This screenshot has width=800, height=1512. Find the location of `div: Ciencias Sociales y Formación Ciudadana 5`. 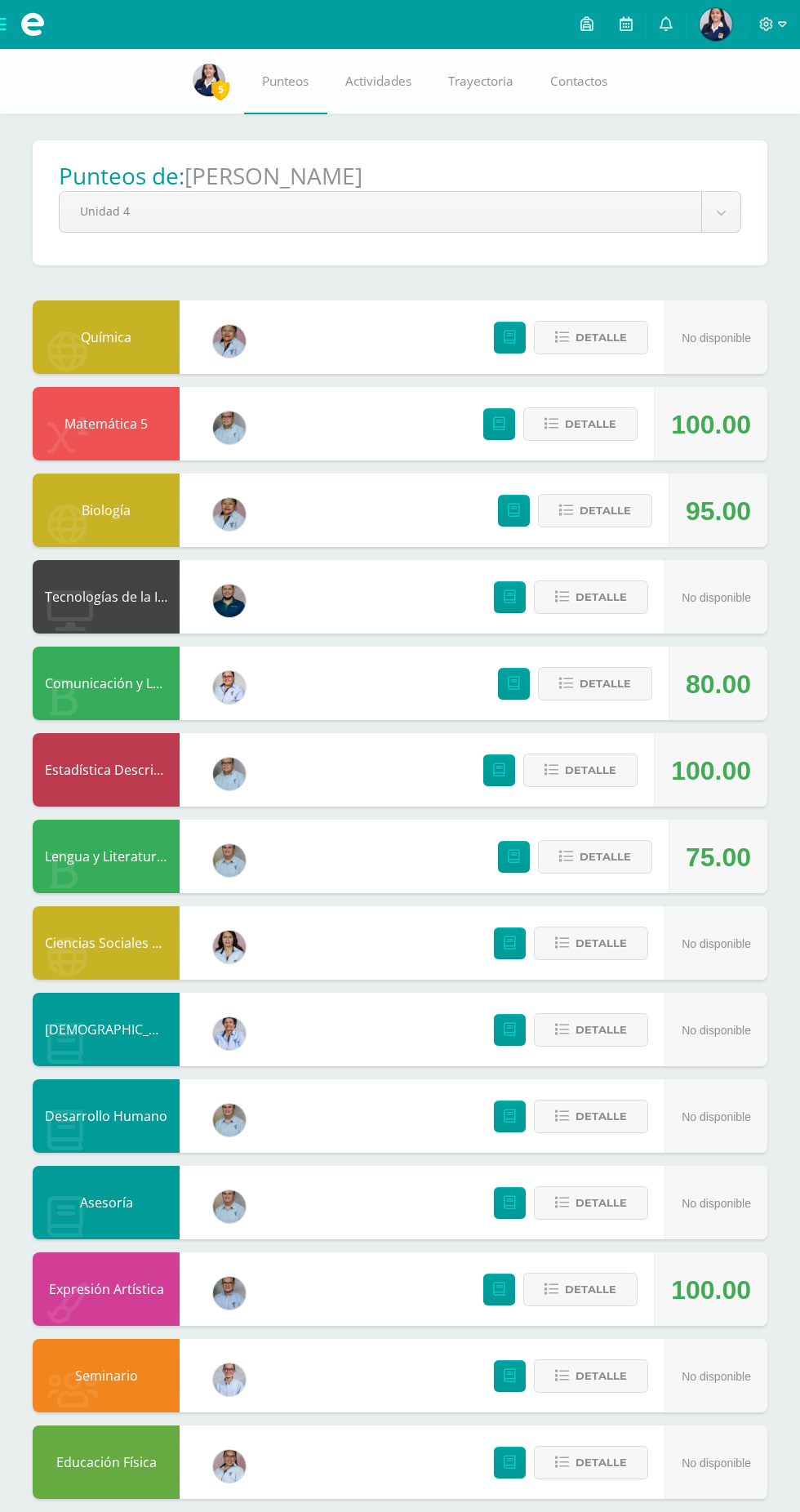

div: Ciencias Sociales y Formación Ciudadana 5 is located at coordinates (106, 943).